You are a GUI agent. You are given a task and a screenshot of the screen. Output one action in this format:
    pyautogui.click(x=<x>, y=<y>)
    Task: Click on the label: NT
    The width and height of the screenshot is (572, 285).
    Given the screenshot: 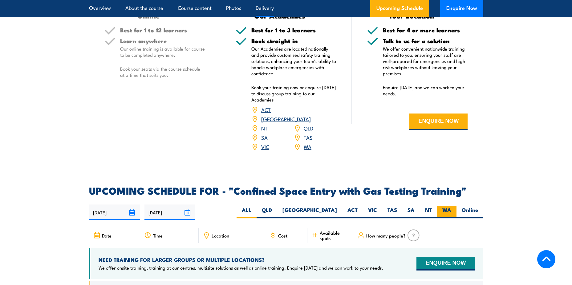 What is the action you would take?
    pyautogui.click(x=429, y=212)
    